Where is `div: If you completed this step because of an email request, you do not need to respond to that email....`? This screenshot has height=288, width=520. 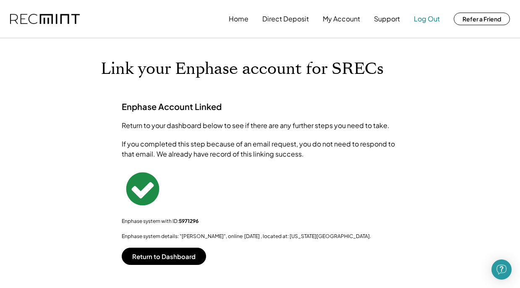
div: If you completed this step because of an email request, you do not need to respond to that email.... is located at coordinates (260, 149).